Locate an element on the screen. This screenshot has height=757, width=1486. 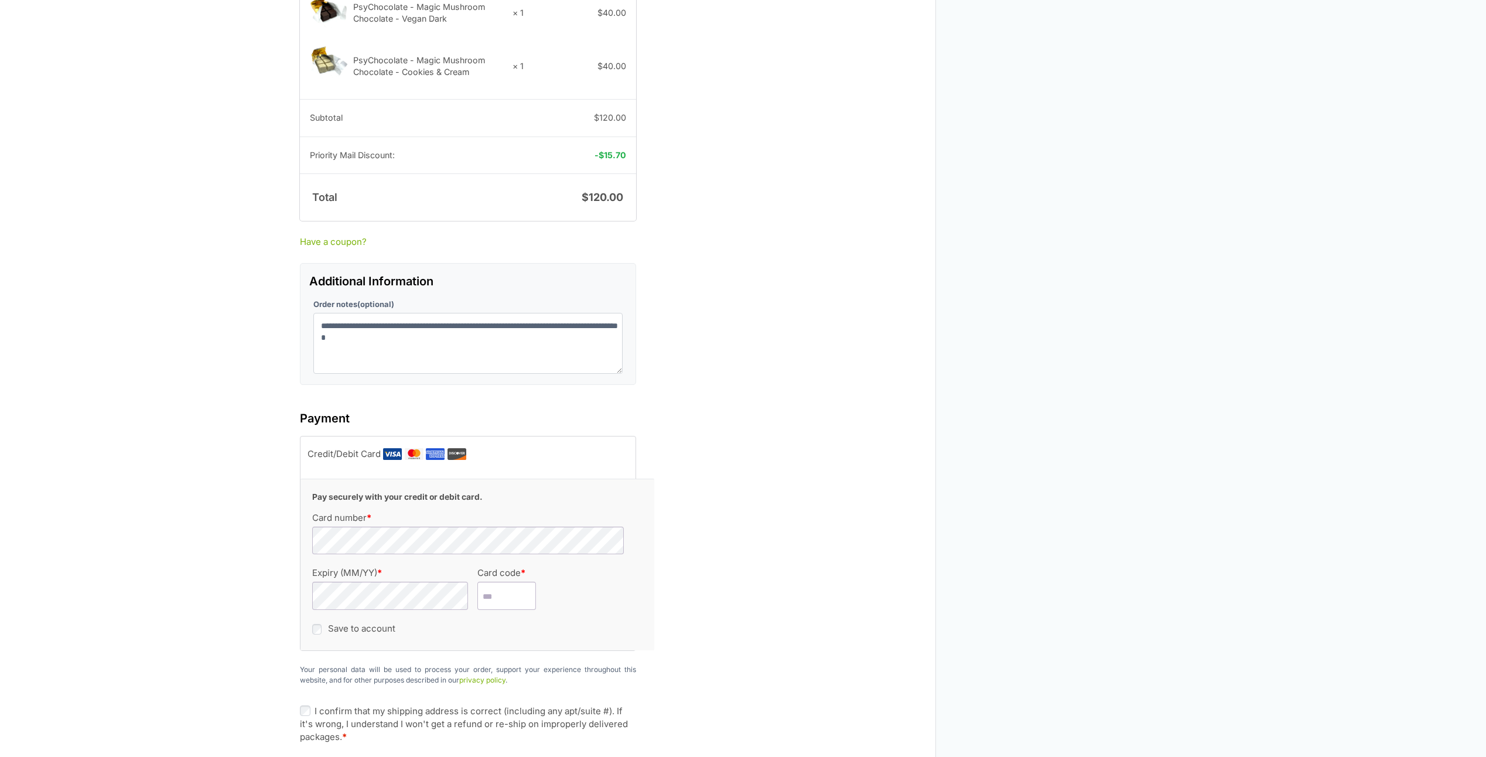
b: Pay securely with your credit or debit card. is located at coordinates (397, 497).